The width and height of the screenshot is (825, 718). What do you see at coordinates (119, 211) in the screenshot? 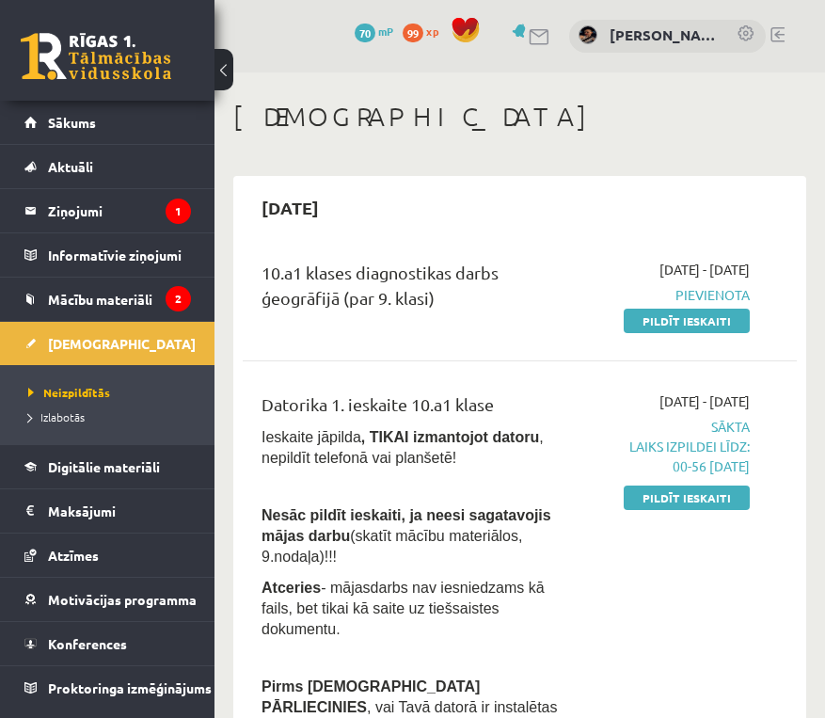
I see `legend: Ziņojumi` at bounding box center [119, 211].